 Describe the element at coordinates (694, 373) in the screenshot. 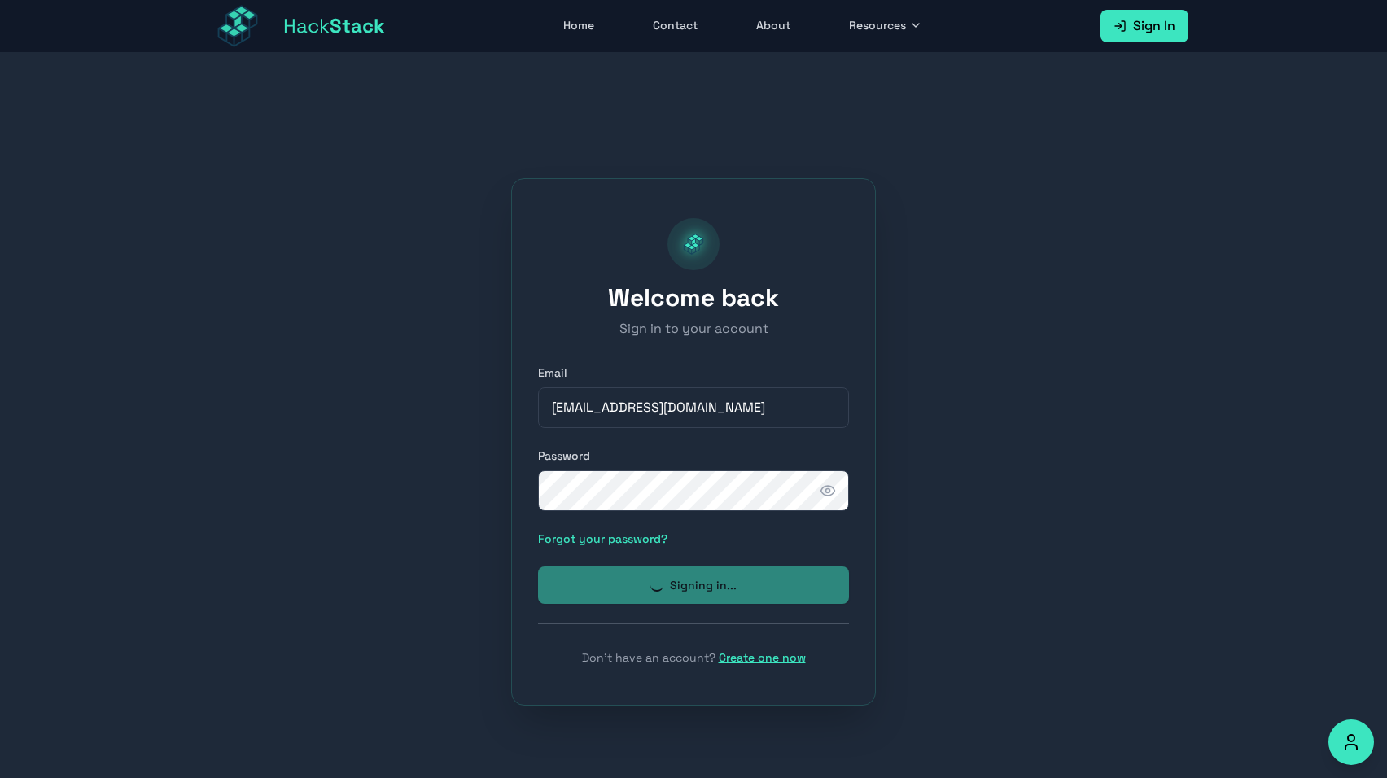

I see `label: Email` at that location.